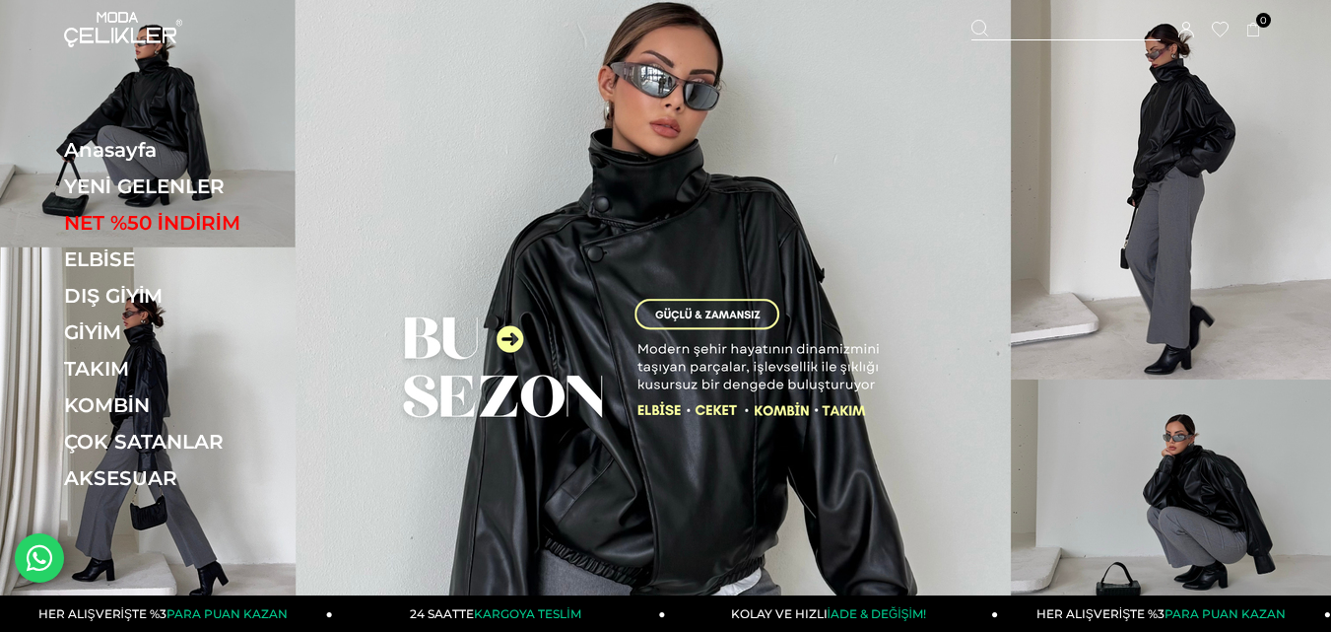 This screenshot has width=1331, height=632. Describe the element at coordinates (199, 223) in the screenshot. I see `a: NET %50 İNDİRİM` at that location.